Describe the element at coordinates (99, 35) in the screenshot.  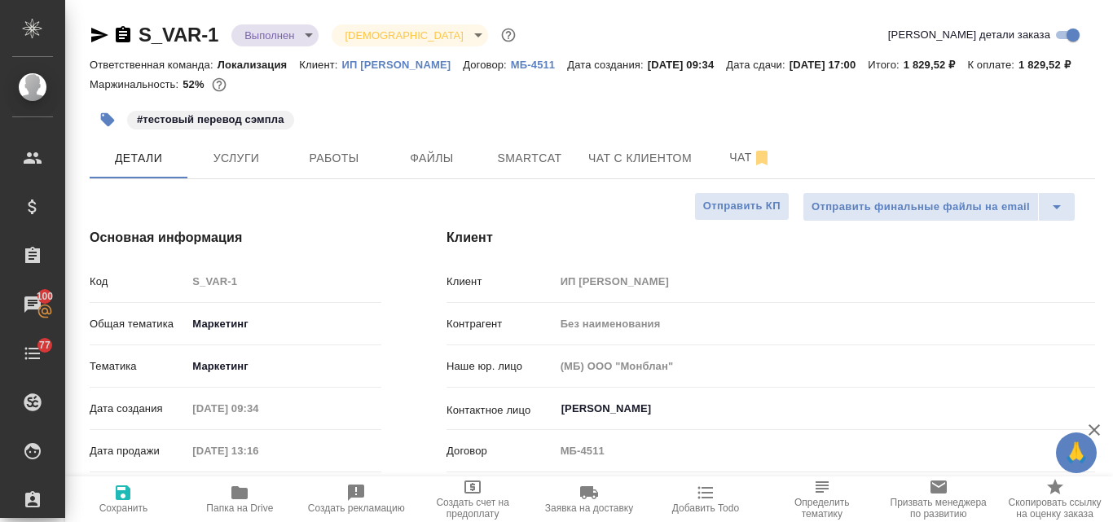
I see `button: Скопировать ссылку для ЯМессенджера` at that location.